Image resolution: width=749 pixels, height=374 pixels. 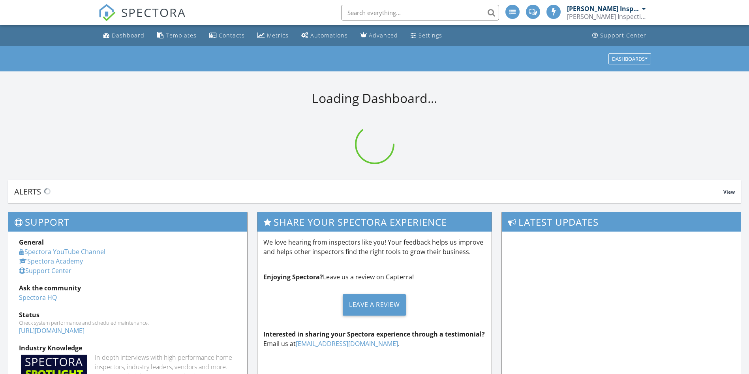 What do you see at coordinates (606, 17) in the screenshot?
I see `div: Thomas Inspections` at bounding box center [606, 17].